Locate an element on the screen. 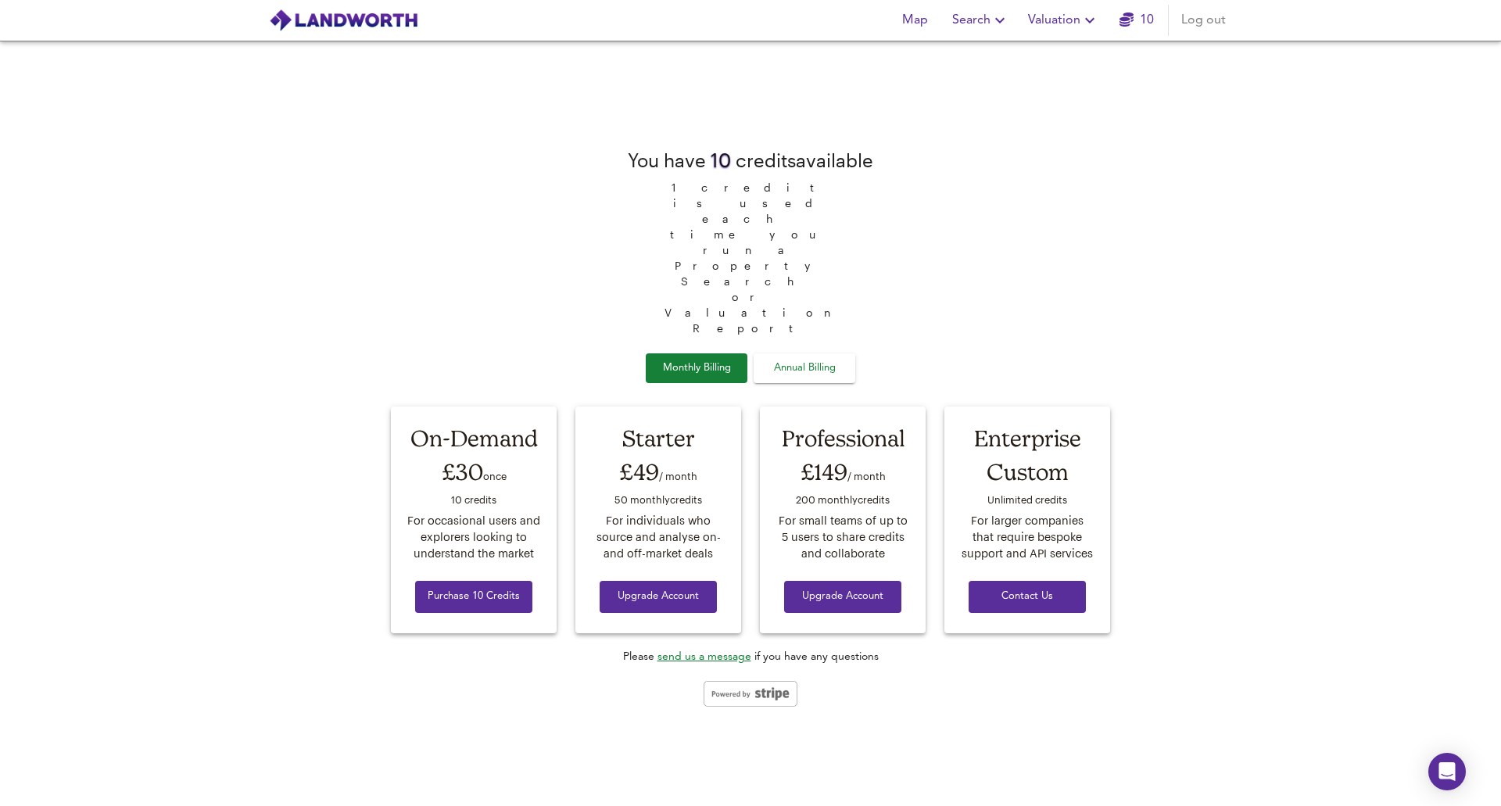 This screenshot has width=1501, height=806. div: Unlimited credit s is located at coordinates (1027, 501).